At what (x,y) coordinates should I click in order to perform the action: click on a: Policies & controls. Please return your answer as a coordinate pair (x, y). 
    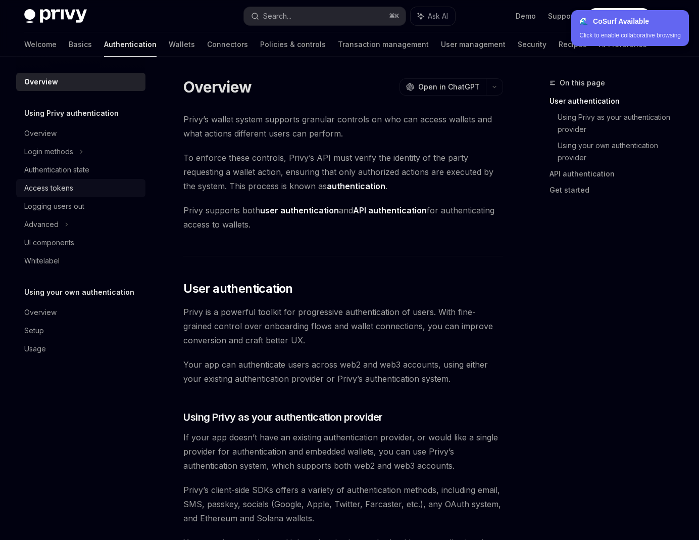
    Looking at the image, I should click on (293, 44).